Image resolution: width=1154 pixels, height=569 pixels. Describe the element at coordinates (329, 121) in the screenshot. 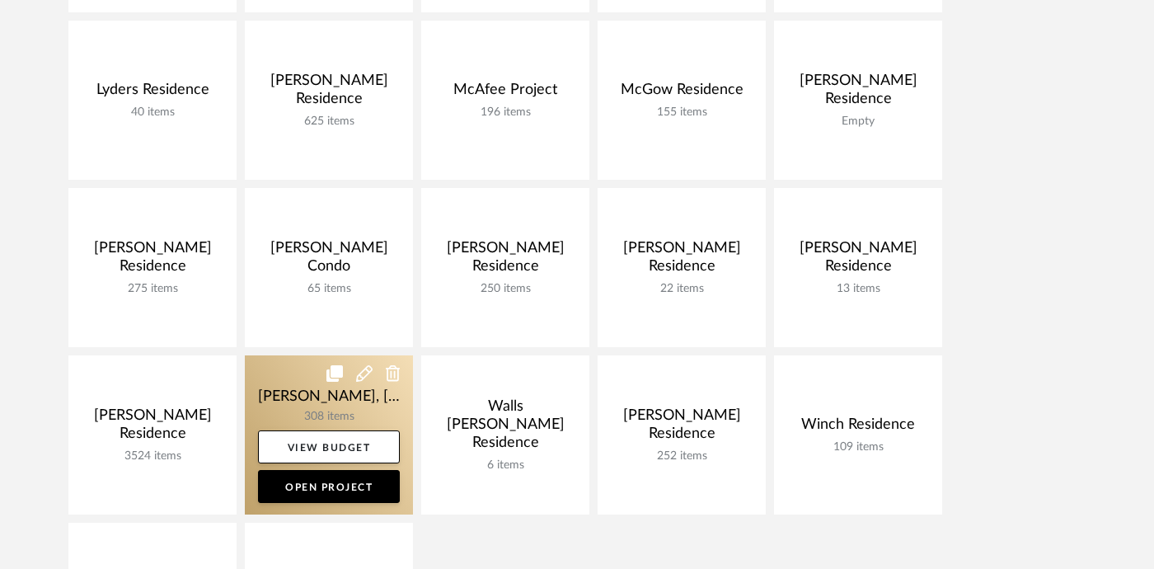

I see `div: 625 items` at that location.